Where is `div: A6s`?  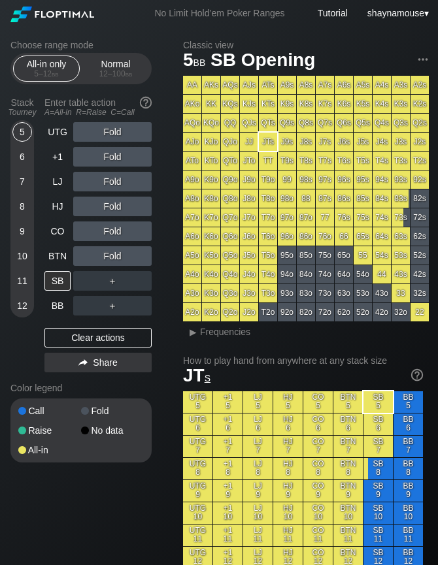 div: A6s is located at coordinates (343, 85).